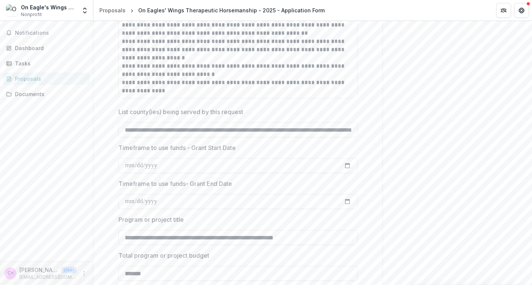 Image resolution: width=532 pixels, height=285 pixels. What do you see at coordinates (151, 219) in the screenshot?
I see `p: Program or project title` at bounding box center [151, 219].